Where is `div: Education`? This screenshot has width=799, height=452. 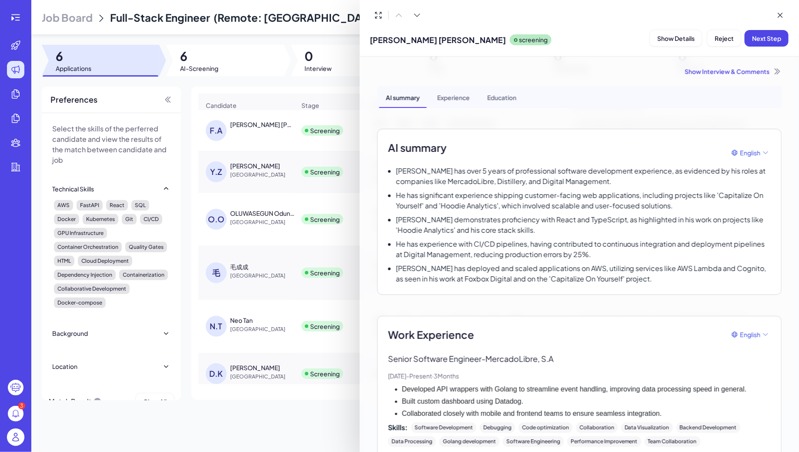
div: Education is located at coordinates (501, 97).